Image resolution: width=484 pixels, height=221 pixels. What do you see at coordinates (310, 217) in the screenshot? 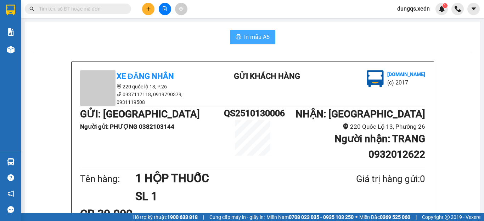
I see `span: Miền Nam` at bounding box center [310, 217].